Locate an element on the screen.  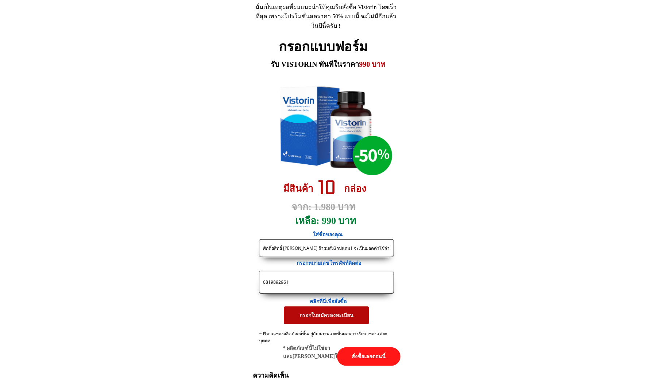
div: นั่นเป็นเหตุผลที่ผมแนะนำให้คุณรีบสั่งซื้อ Vistorin โดยเร็วที่สุด เพราะโปรโมชั่นลดราคา 50% แบบนี้ ... is located at coordinates (326, 16).